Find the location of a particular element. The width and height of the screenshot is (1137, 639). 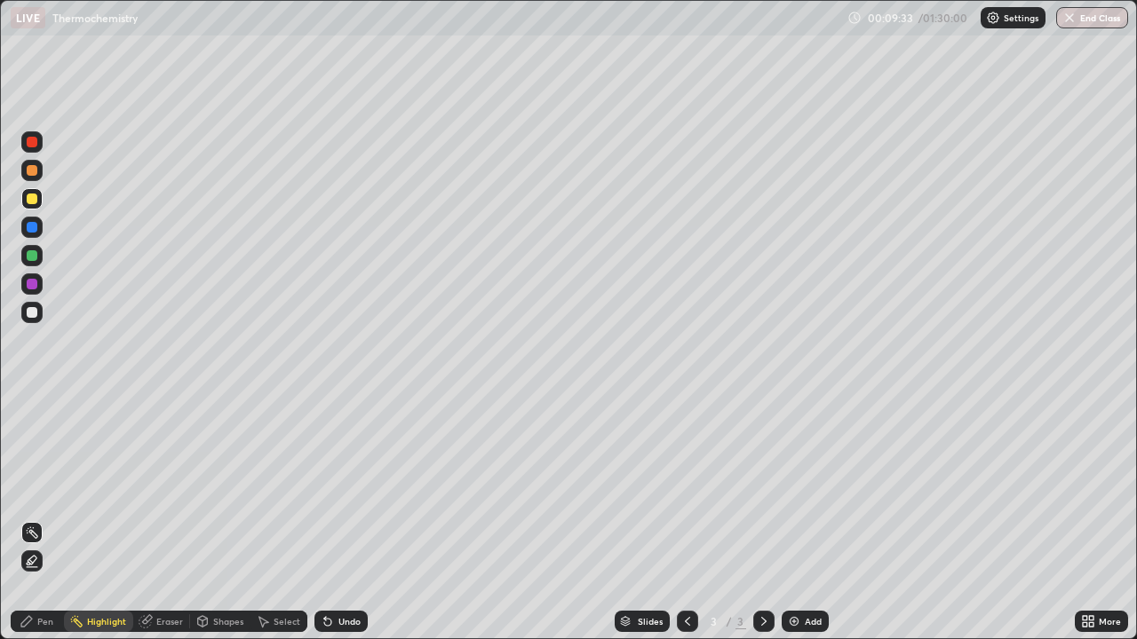

div: Add is located at coordinates (813, 622).